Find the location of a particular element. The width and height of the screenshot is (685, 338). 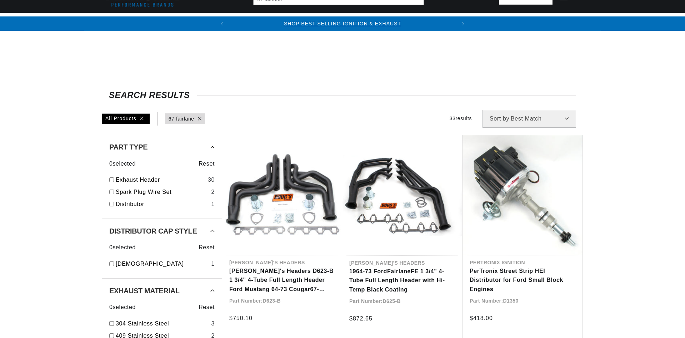

a: SHOP BEST SELLING IGNITION & EXHAUST is located at coordinates (343, 24).